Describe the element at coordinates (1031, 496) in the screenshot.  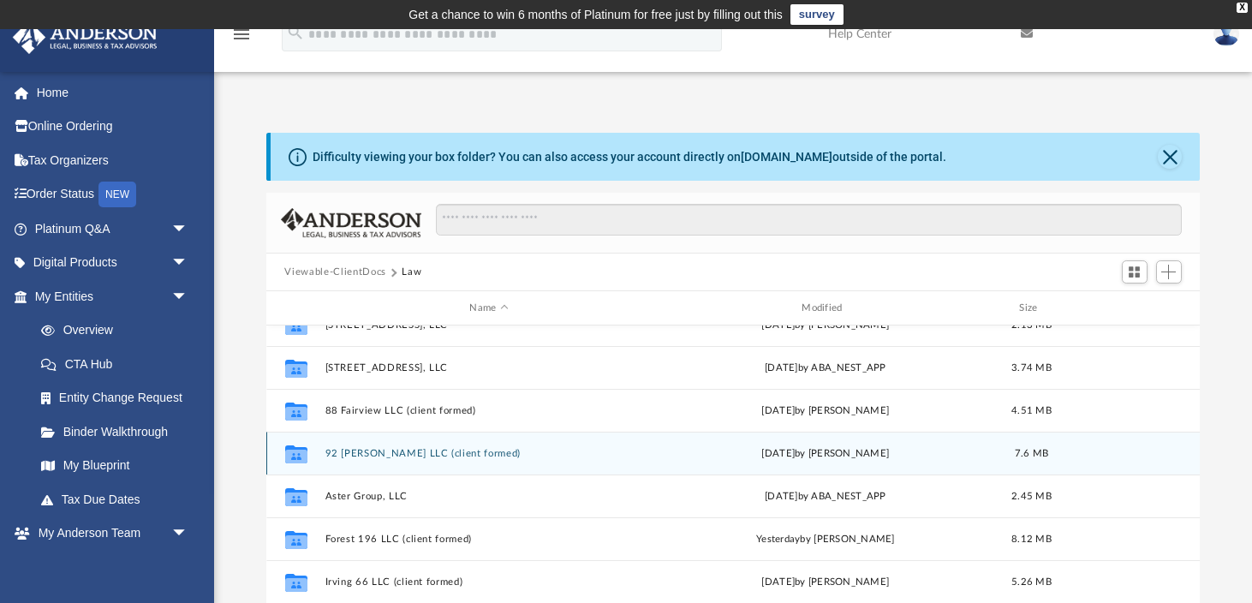
I see `span: 2.45 MB` at that location.